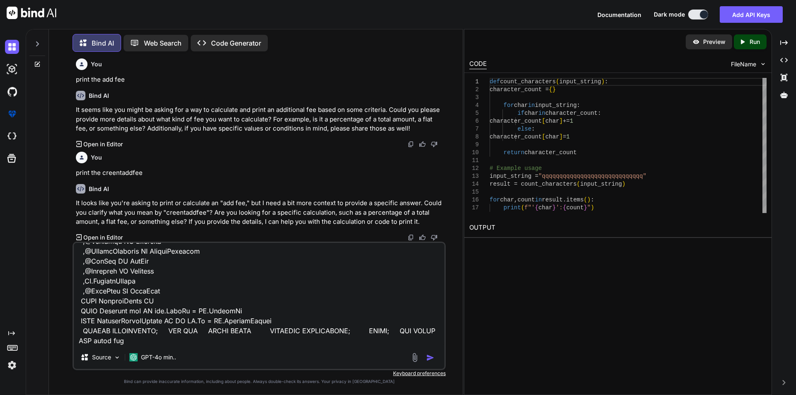  I want to click on div: 3, so click(474, 97).